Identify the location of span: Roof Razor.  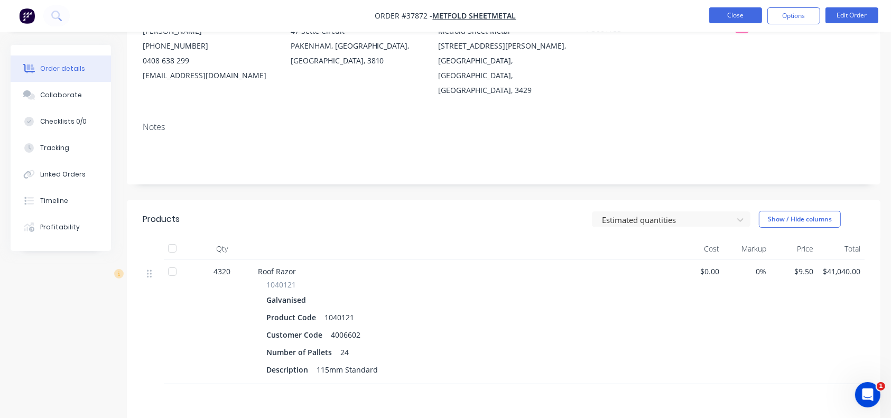
(277, 271).